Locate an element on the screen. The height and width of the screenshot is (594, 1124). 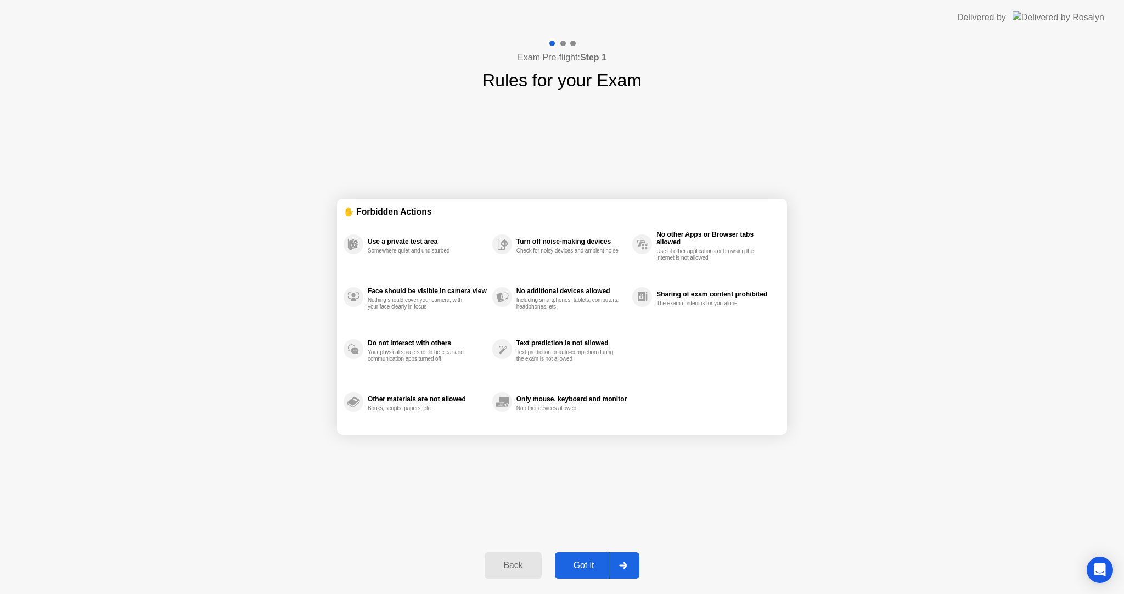
div: No other devices allowed is located at coordinates (568, 408).